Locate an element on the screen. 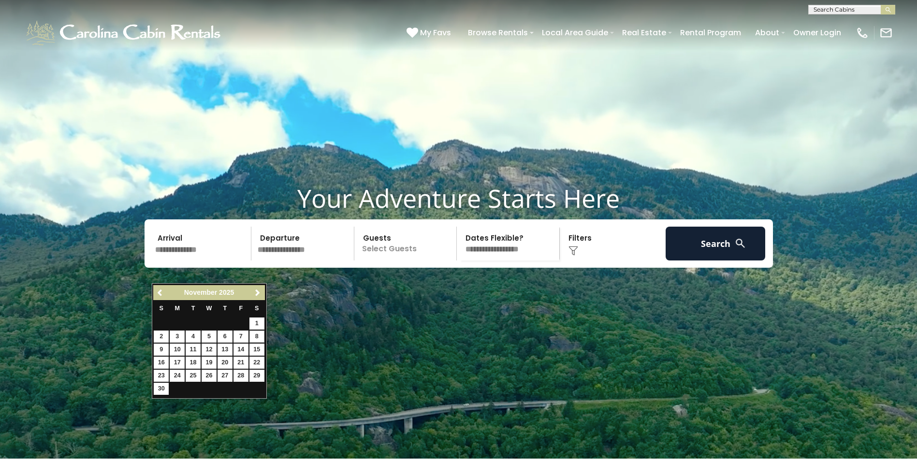 The image size is (917, 461). a: 19 is located at coordinates (209, 363).